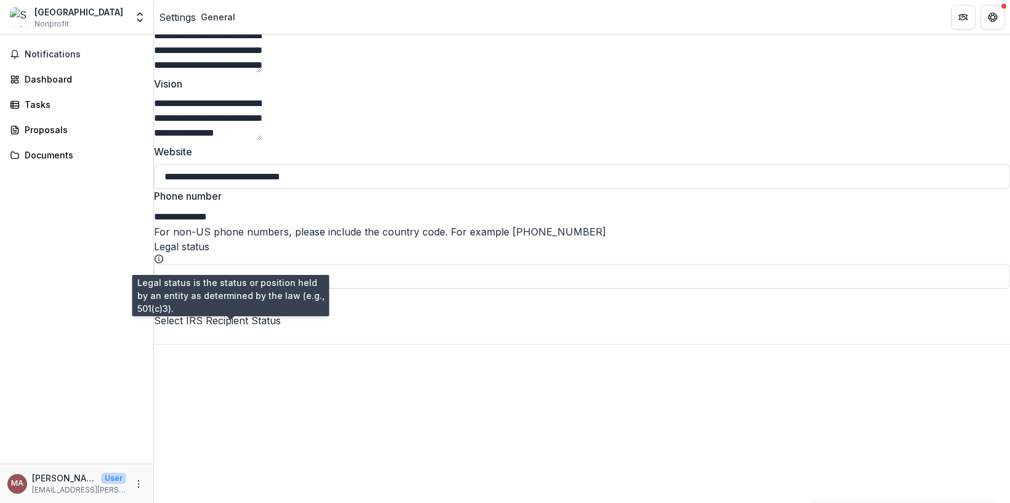 This screenshot has height=503, width=1010. I want to click on span: Notifications, so click(84, 54).